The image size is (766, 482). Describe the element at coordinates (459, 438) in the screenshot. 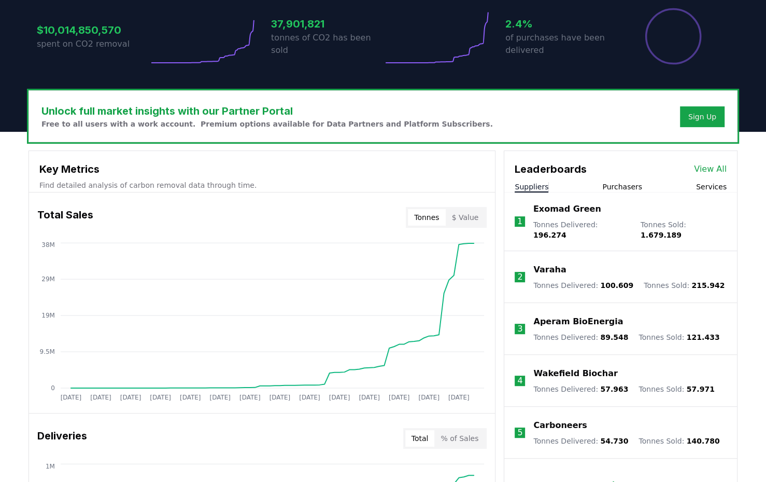

I see `button: % of Sales` at that location.